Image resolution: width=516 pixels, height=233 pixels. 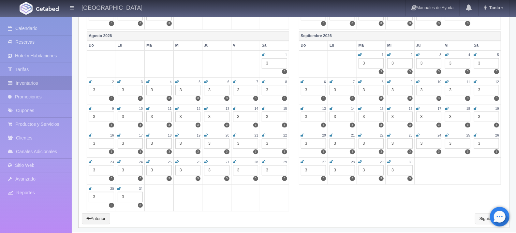 I want to click on th: Mi, so click(x=188, y=45).